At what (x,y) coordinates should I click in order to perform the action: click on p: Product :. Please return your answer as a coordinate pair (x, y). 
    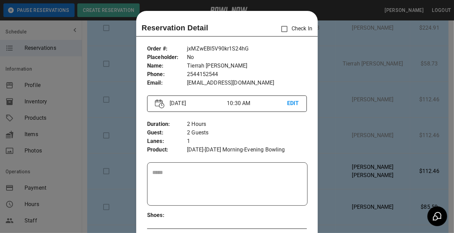
    Looking at the image, I should click on (167, 150).